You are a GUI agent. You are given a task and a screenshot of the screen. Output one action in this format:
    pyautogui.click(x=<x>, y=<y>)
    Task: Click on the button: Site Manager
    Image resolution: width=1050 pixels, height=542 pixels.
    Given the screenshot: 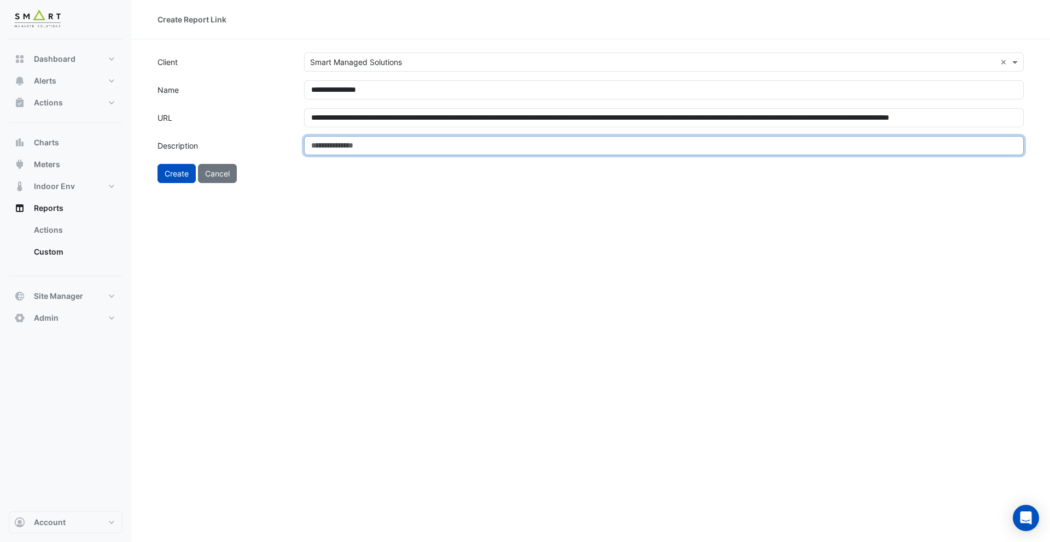 What is the action you would take?
    pyautogui.click(x=66, y=296)
    